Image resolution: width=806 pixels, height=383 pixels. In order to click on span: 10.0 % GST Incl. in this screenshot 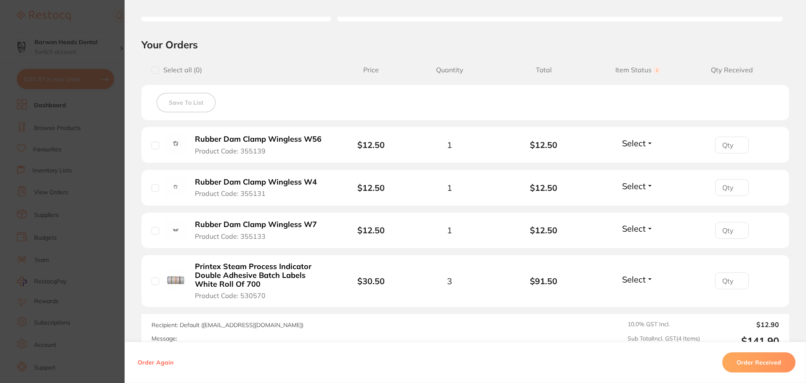, I will do `click(663, 325)`.